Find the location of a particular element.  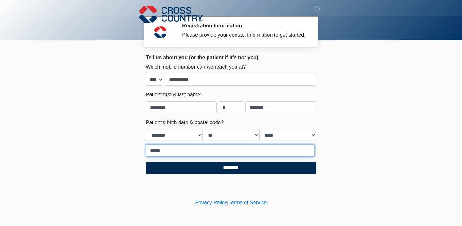

h2: Tell us about you (or the patient if it's not you) is located at coordinates (231, 57).